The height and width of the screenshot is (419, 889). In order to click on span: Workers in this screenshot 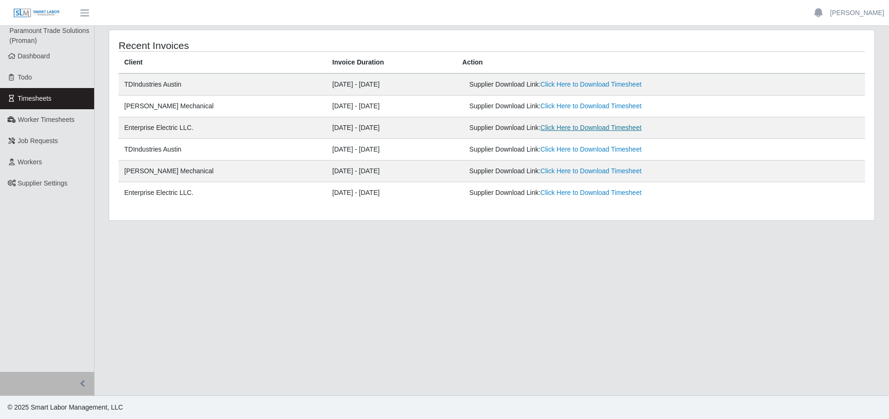, I will do `click(30, 162)`.